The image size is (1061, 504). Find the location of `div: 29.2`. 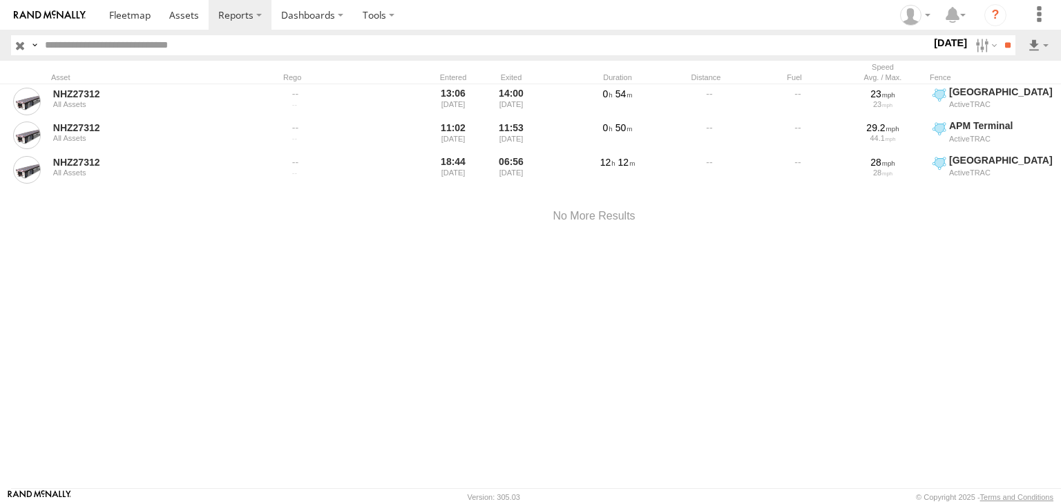

div: 29.2 is located at coordinates (883, 128).